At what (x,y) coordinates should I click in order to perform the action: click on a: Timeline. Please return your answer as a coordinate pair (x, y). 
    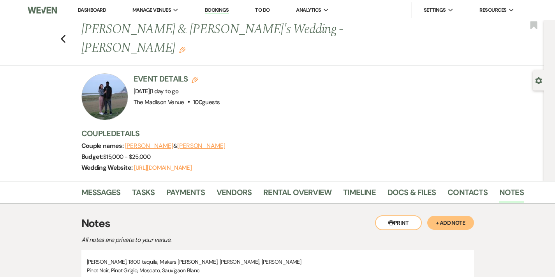
    Looking at the image, I should click on (360, 194).